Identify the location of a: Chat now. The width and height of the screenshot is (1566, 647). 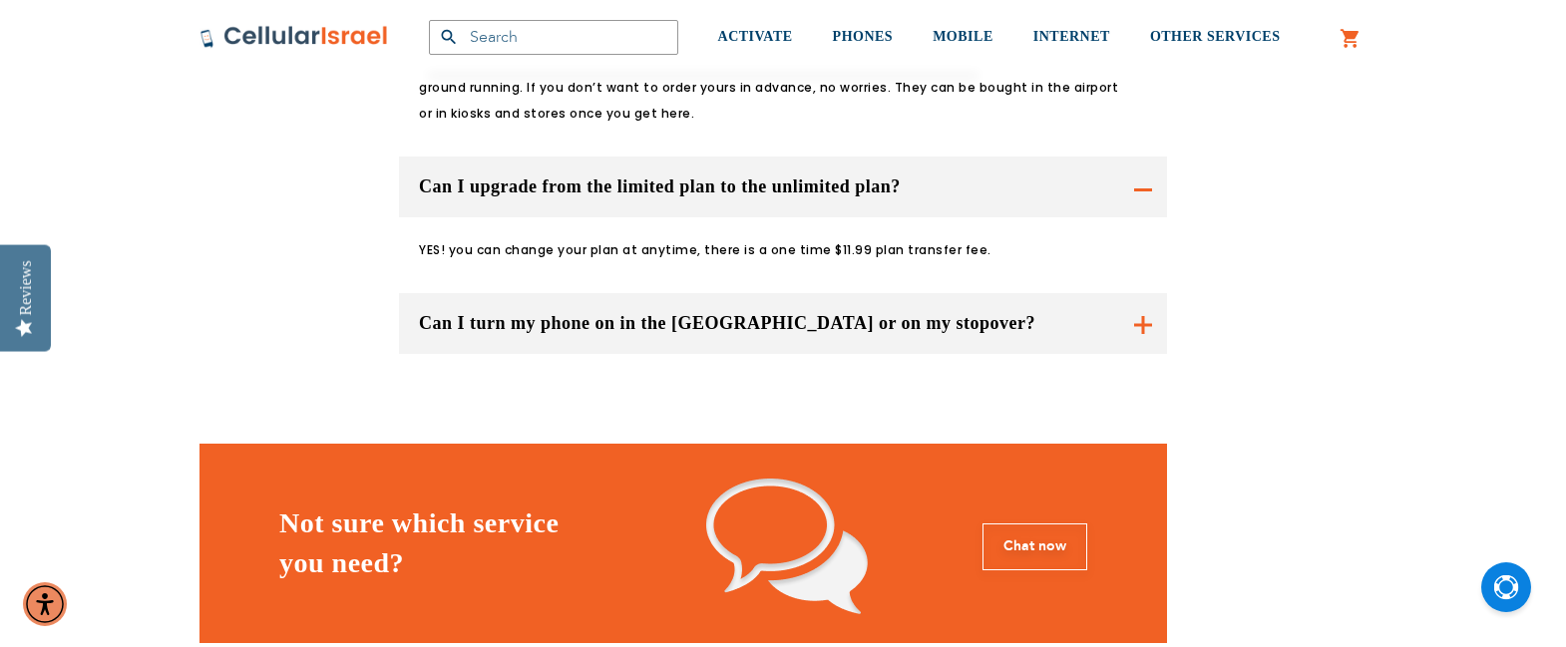
(1034, 547).